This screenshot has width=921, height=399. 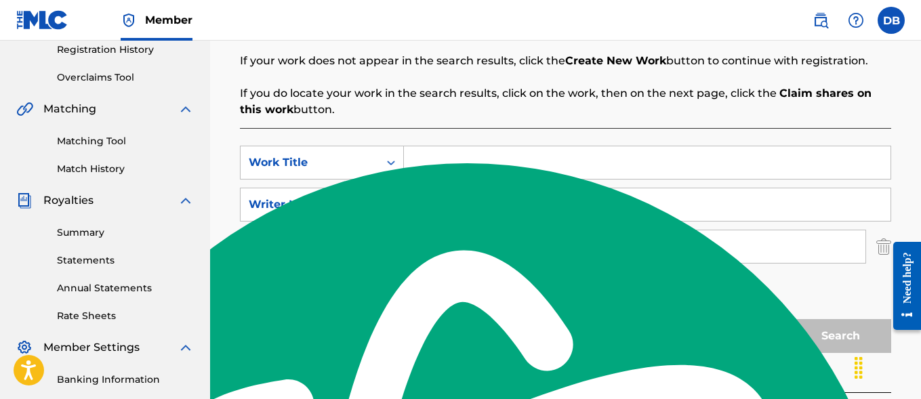 What do you see at coordinates (859, 368) in the screenshot?
I see `div: Drag` at bounding box center [859, 368].